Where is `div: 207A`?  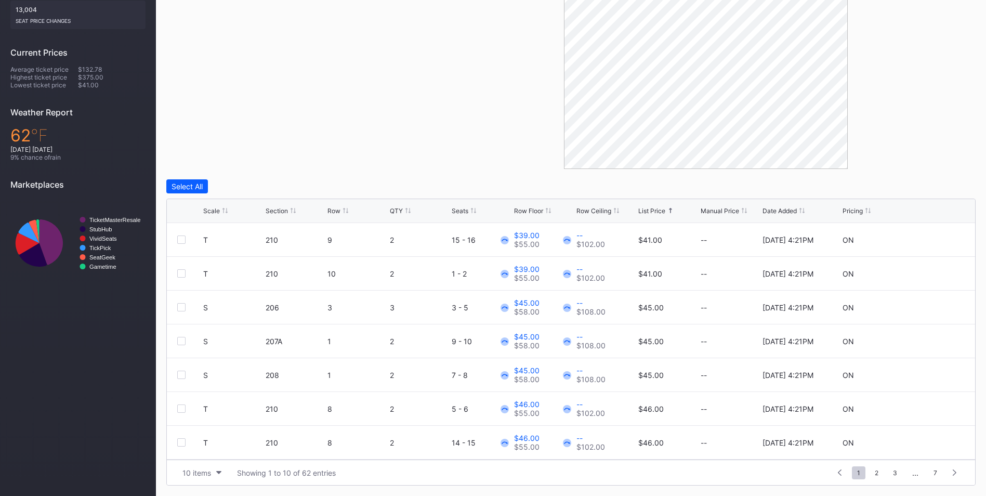
div: 207A is located at coordinates (295, 341).